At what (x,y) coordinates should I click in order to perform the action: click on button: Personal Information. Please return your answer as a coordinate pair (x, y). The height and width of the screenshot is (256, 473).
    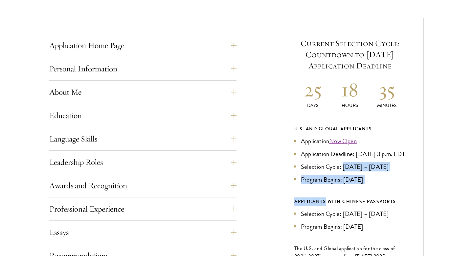
    Looking at the image, I should click on (143, 69).